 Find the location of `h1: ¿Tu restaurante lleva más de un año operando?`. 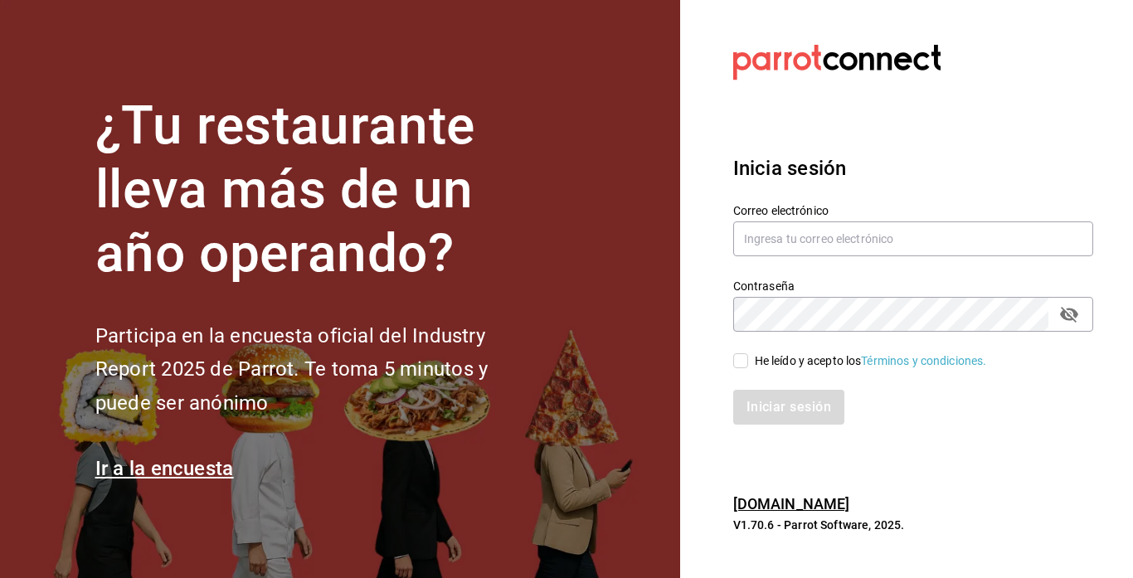

h1: ¿Tu restaurante lleva más de un año operando? is located at coordinates (319, 190).